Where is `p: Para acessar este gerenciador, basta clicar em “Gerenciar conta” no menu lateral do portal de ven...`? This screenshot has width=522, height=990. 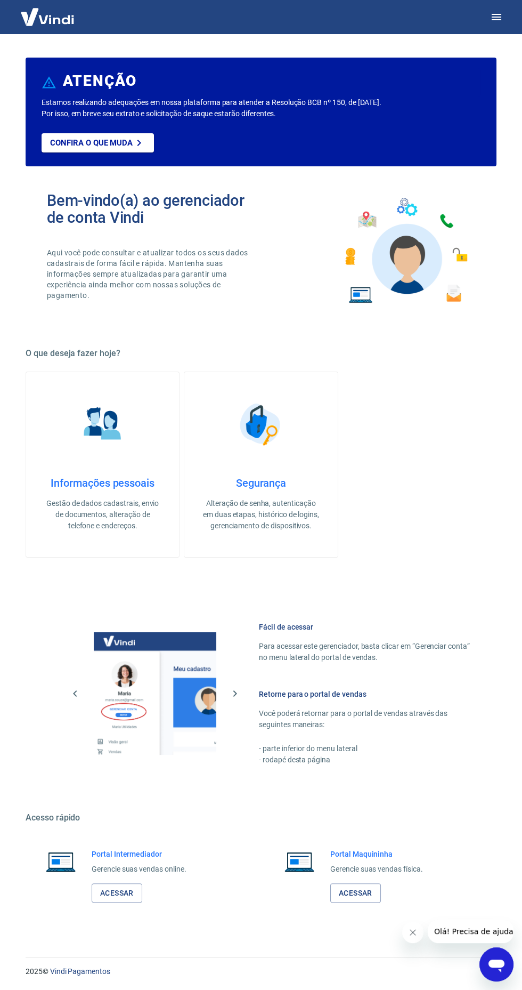
p: Para acessar este gerenciador, basta clicar em “Gerenciar conta” no menu lateral do portal de ven... is located at coordinates (365, 652).